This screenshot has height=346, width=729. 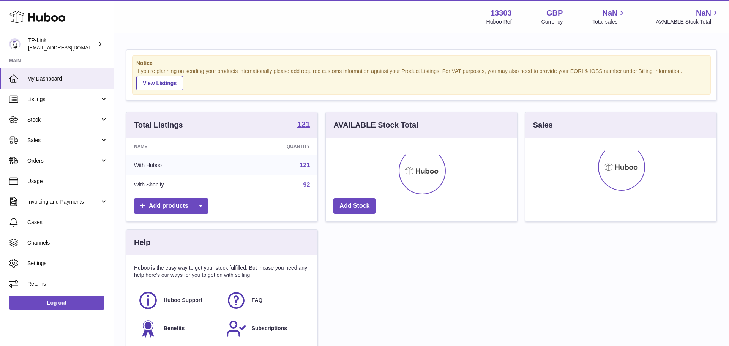 What do you see at coordinates (63, 99) in the screenshot?
I see `span: Listings` at bounding box center [63, 99].